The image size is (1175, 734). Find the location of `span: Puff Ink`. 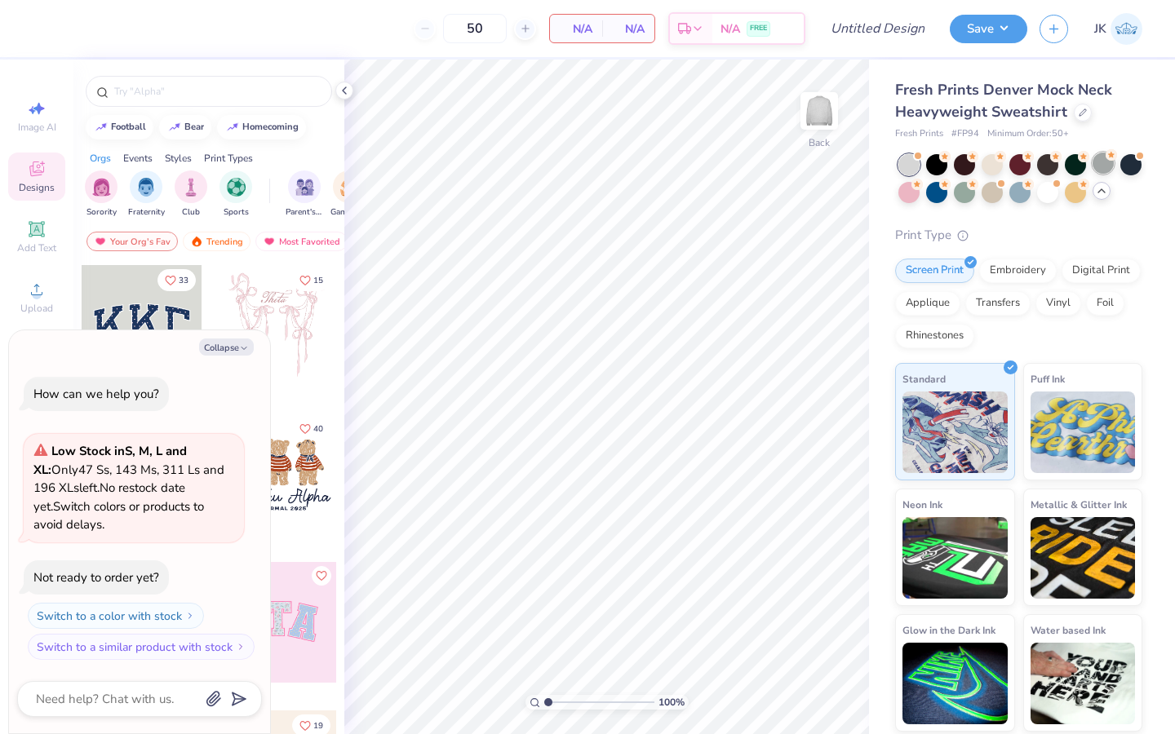

span: Puff Ink is located at coordinates (1048, 379).